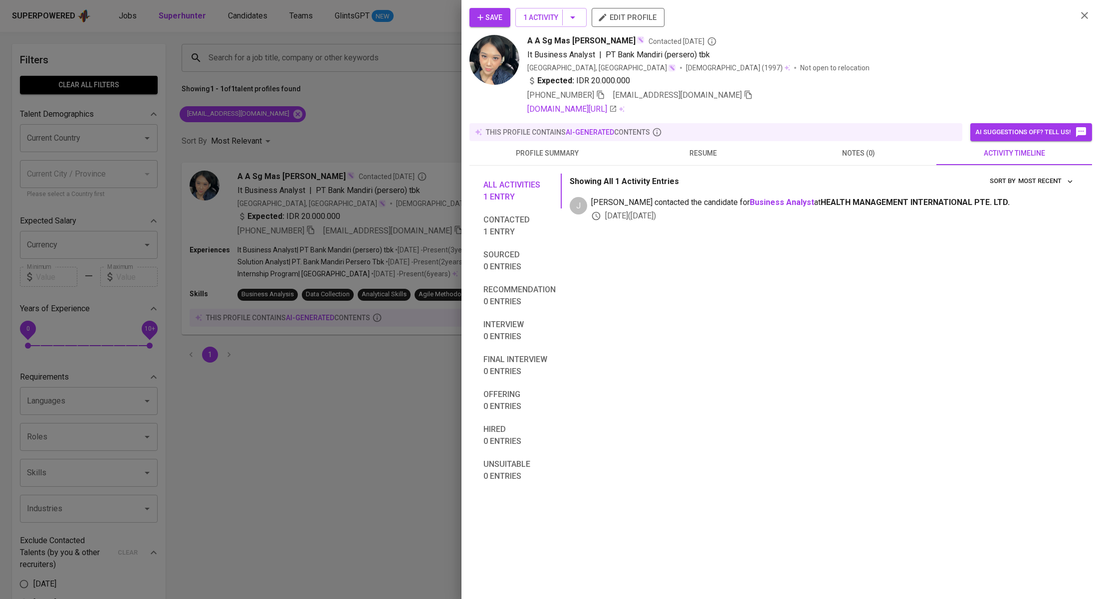 This screenshot has height=599, width=1100. Describe the element at coordinates (712, 41) in the screenshot. I see `svg: By Batam recruiter` at that location.